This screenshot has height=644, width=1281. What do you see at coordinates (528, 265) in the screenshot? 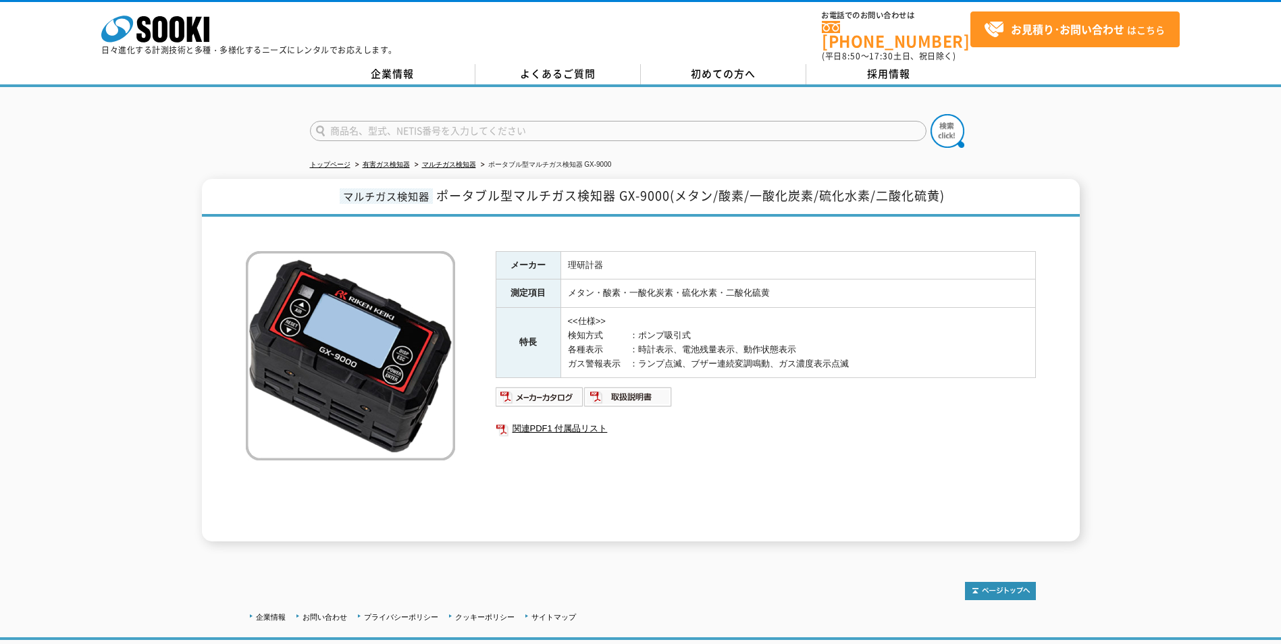
I see `th: メーカー` at bounding box center [528, 265].